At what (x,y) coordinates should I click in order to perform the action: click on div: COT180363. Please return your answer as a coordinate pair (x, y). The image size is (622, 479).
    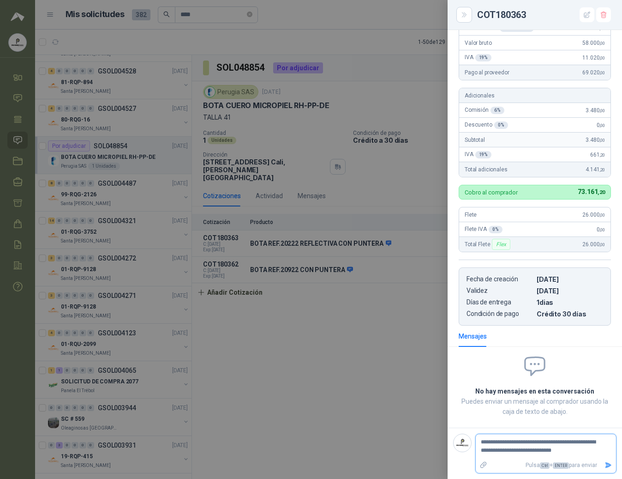
    Looking at the image, I should click on (544, 15).